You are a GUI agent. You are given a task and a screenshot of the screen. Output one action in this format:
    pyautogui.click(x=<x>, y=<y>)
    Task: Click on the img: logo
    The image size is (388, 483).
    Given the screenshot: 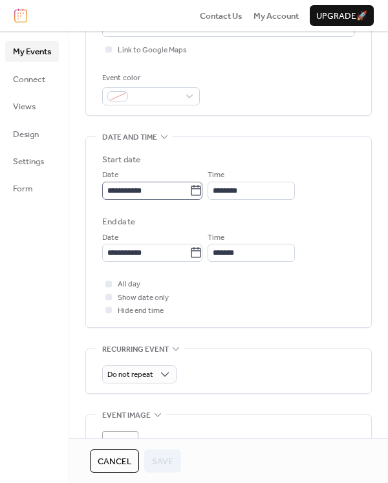 What is the action you would take?
    pyautogui.click(x=21, y=16)
    